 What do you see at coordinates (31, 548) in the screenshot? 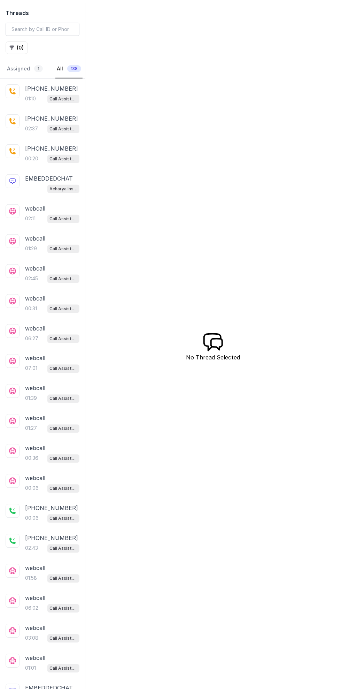
I see `p: 02:43` at bounding box center [31, 548].